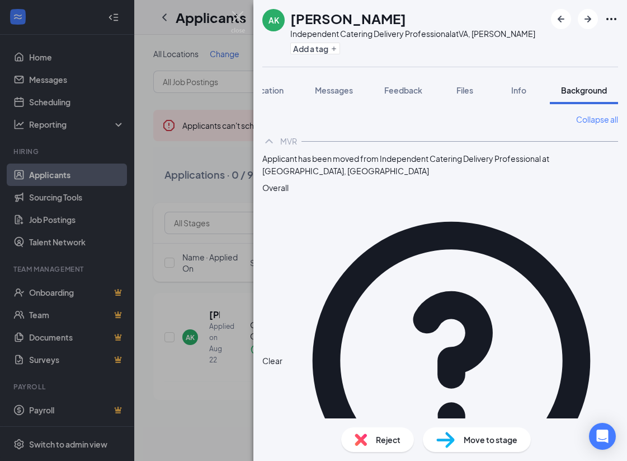 The height and width of the screenshot is (461, 627). What do you see at coordinates (388, 439) in the screenshot?
I see `span: Reject` at bounding box center [388, 439].